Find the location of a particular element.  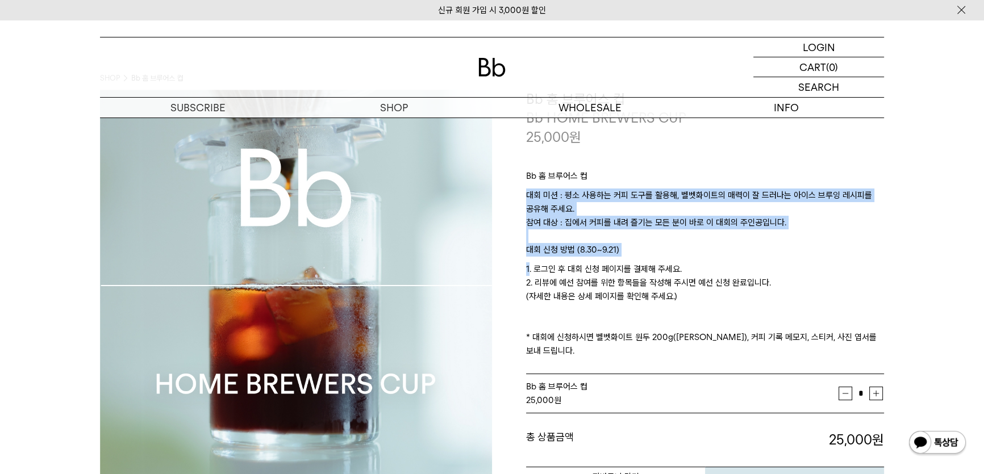

p: WHOLESALE is located at coordinates (590, 107).